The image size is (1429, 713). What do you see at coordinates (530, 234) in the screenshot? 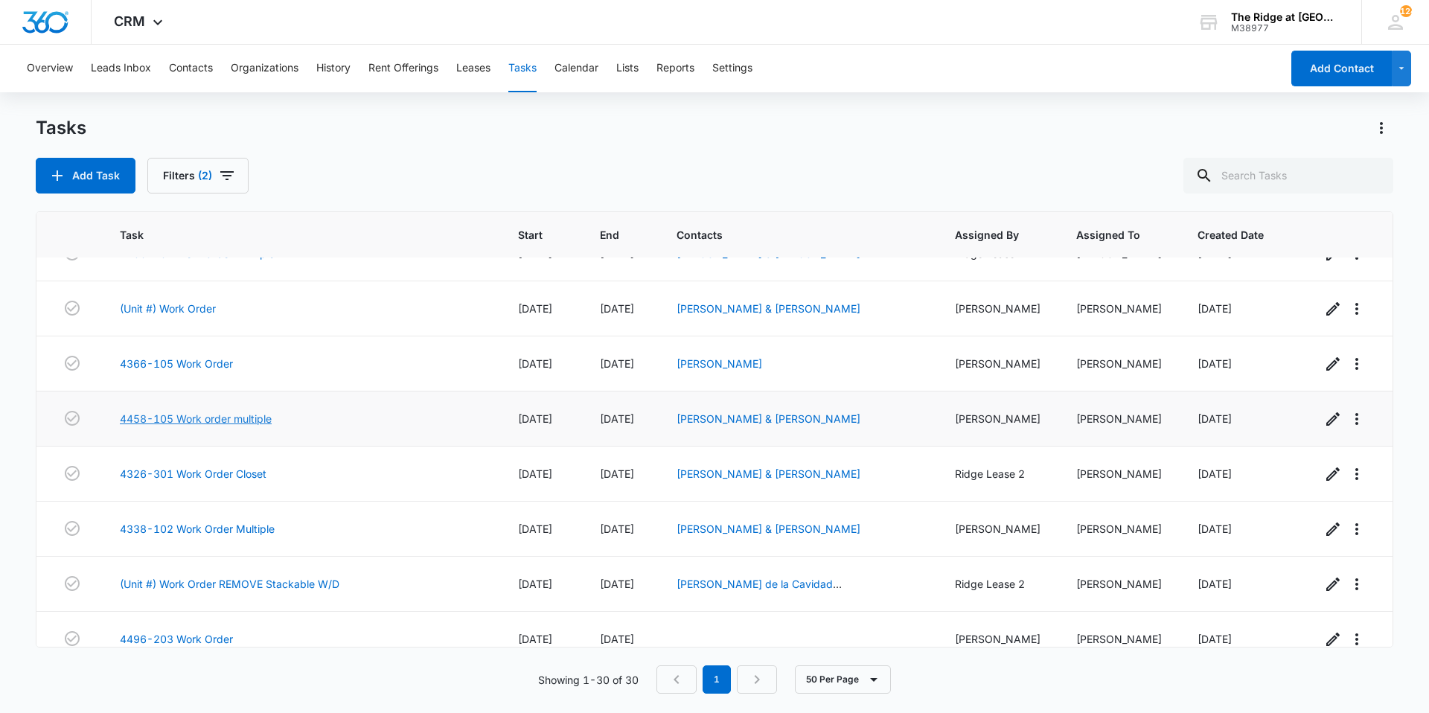
I see `span: Start` at bounding box center [530, 234].